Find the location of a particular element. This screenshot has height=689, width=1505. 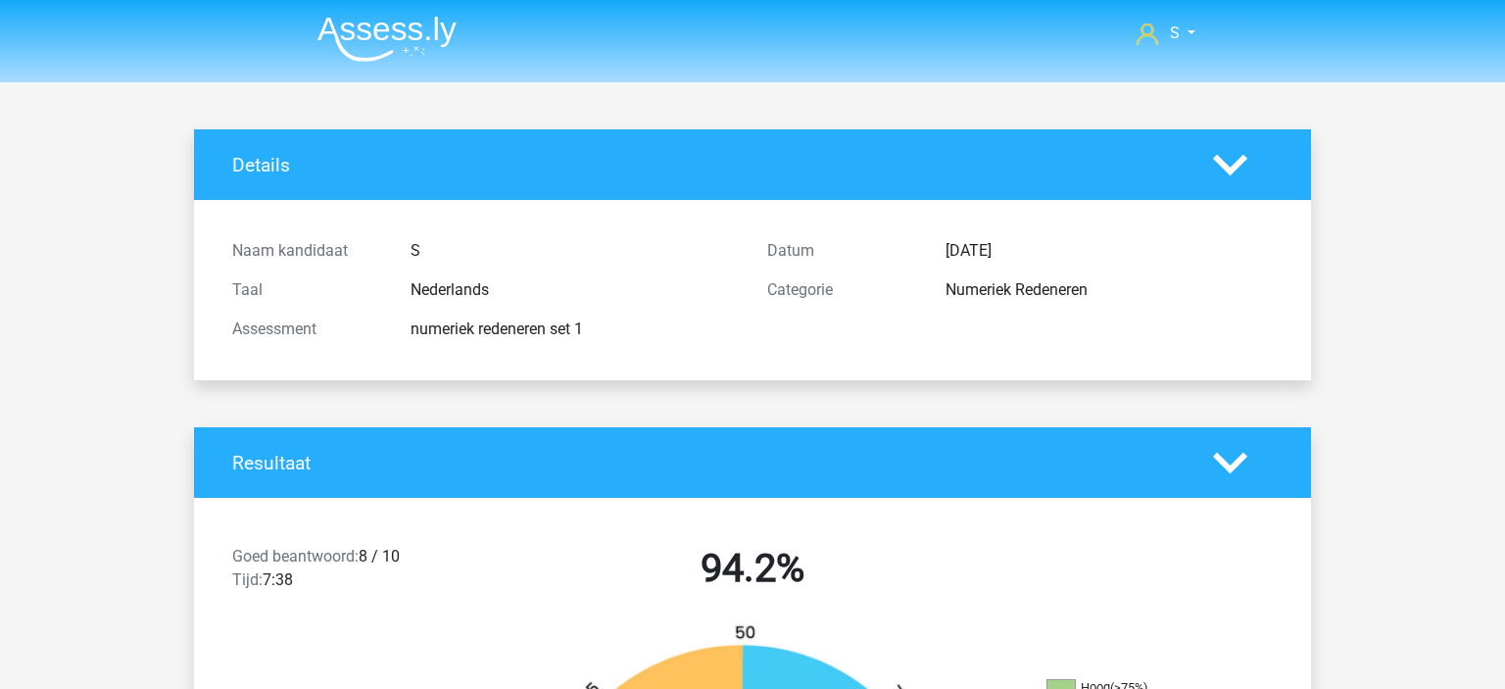

h4: Resultaat is located at coordinates (708, 463).